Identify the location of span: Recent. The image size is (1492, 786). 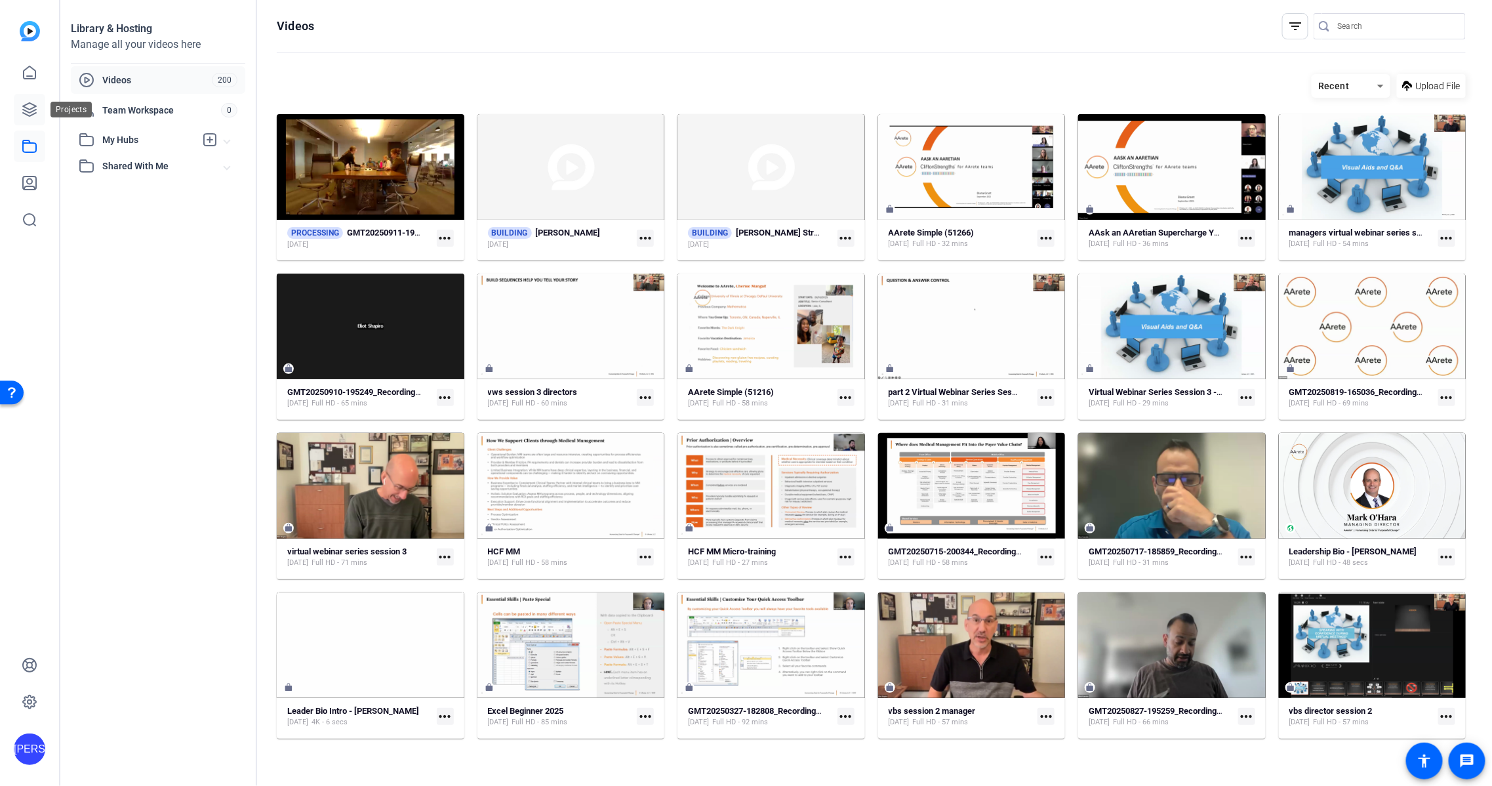
(1334, 86).